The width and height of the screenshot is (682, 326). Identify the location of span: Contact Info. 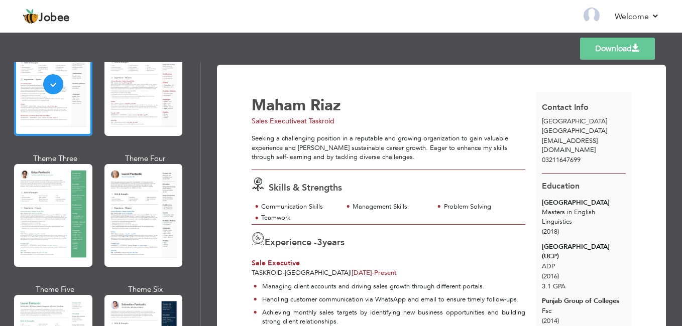
(565, 107).